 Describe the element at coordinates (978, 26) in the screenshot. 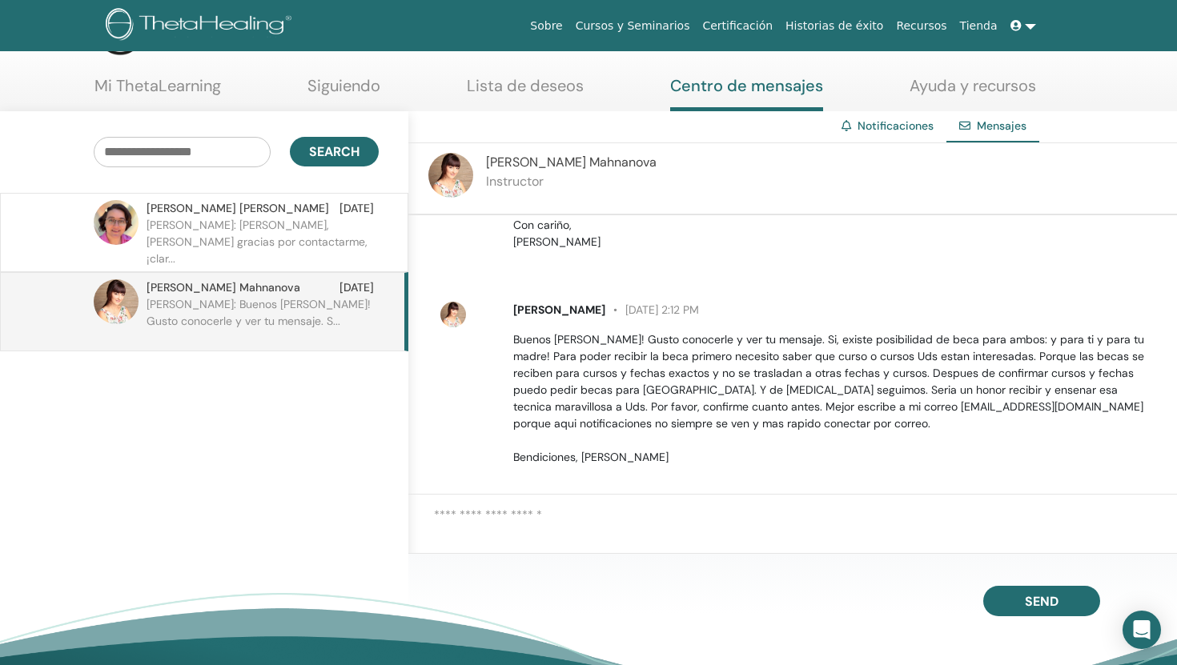

I see `a: Tienda` at that location.